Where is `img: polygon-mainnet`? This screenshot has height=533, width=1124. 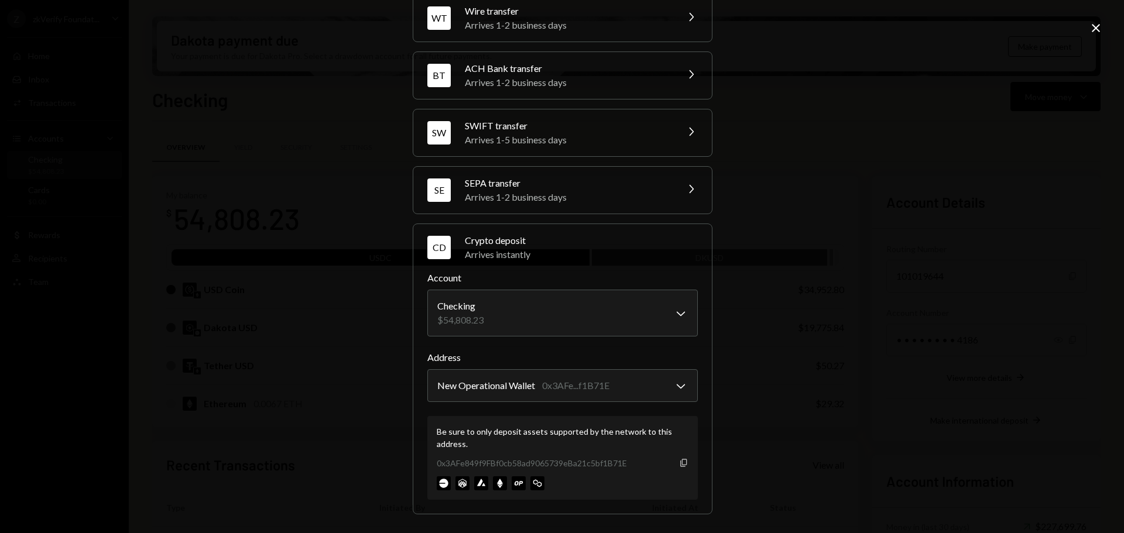
img: polygon-mainnet is located at coordinates (537, 484).